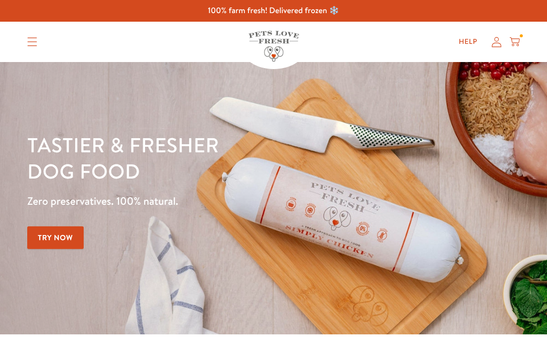 The width and height of the screenshot is (547, 350). What do you see at coordinates (55, 237) in the screenshot?
I see `a: Try Now` at bounding box center [55, 237].